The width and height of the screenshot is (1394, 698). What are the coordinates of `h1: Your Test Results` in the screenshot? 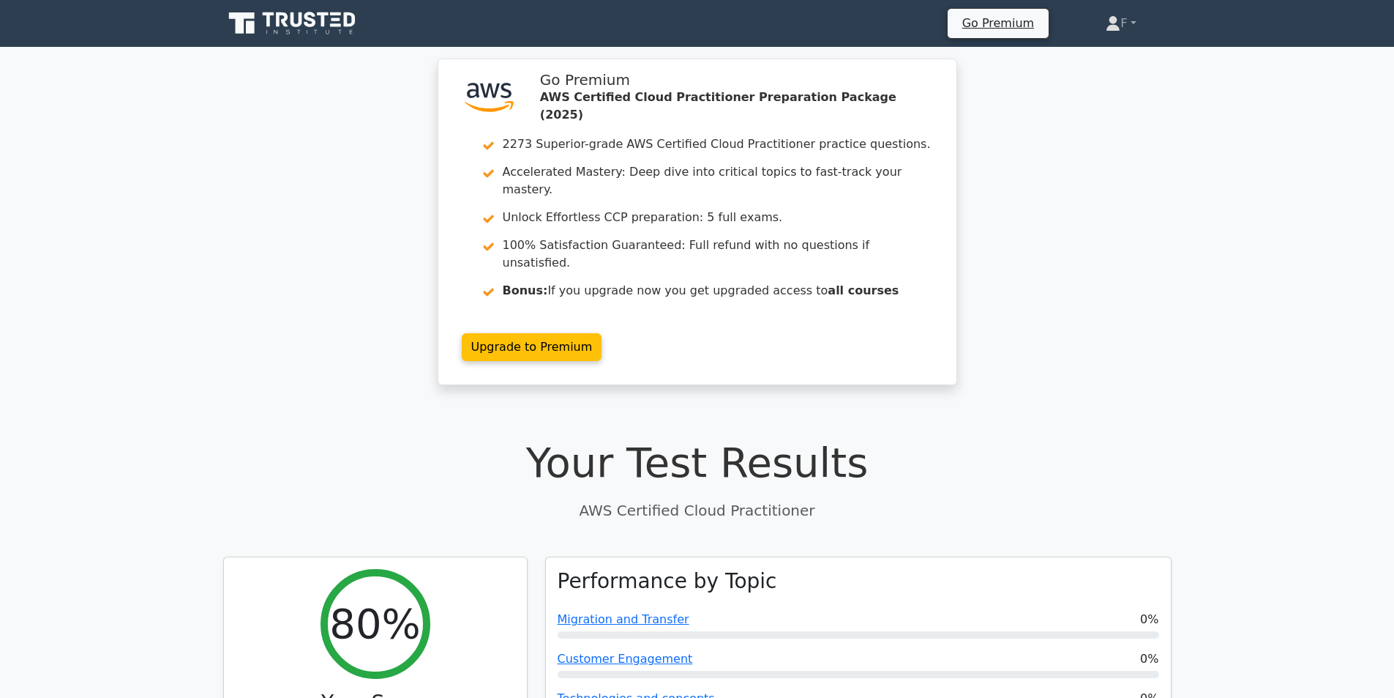 It's located at (698, 462).